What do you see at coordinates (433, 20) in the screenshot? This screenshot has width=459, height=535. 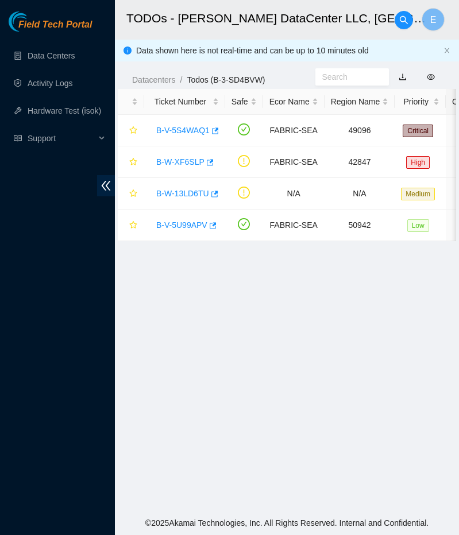 I see `span: E` at bounding box center [433, 20].